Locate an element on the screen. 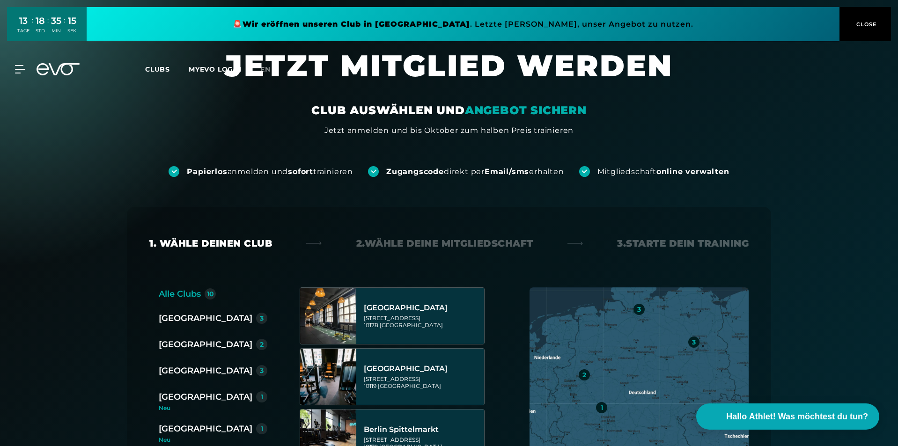 The image size is (898, 446). div: MIN is located at coordinates (56, 31).